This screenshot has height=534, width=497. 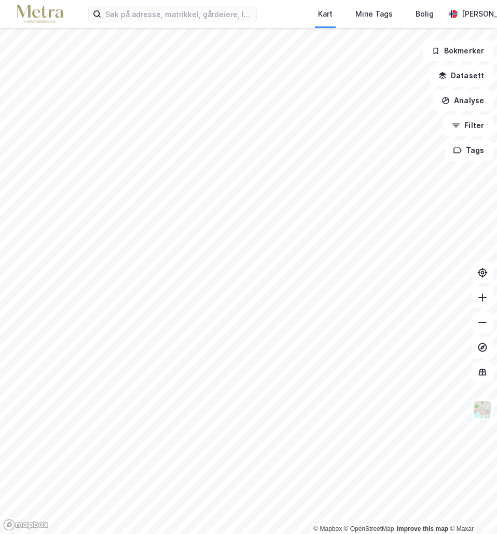 What do you see at coordinates (374, 14) in the screenshot?
I see `div: Mine Tags` at bounding box center [374, 14].